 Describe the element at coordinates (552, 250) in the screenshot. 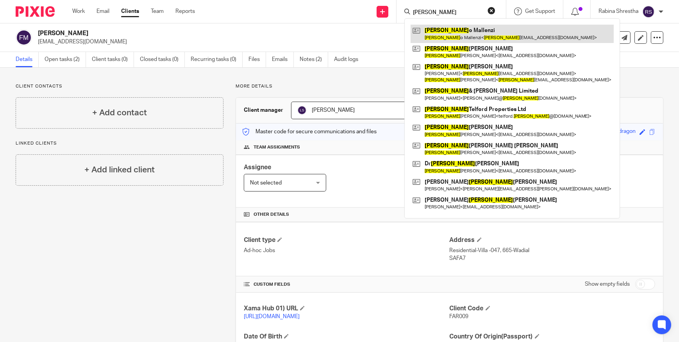

I see `p: Residential-Villa -047, 665-Wadial` at that location.